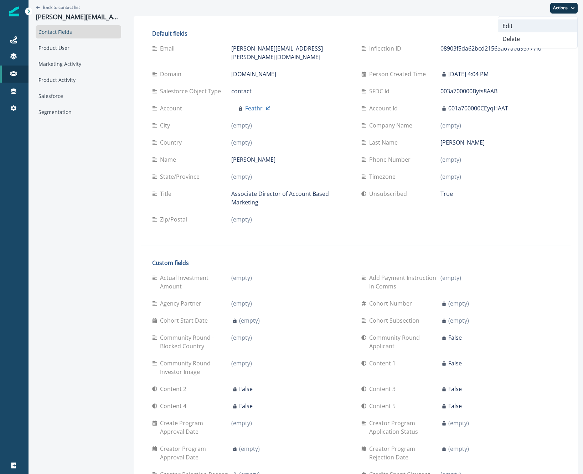 The width and height of the screenshot is (583, 474). Describe the element at coordinates (78, 48) in the screenshot. I see `div: Product User` at that location.